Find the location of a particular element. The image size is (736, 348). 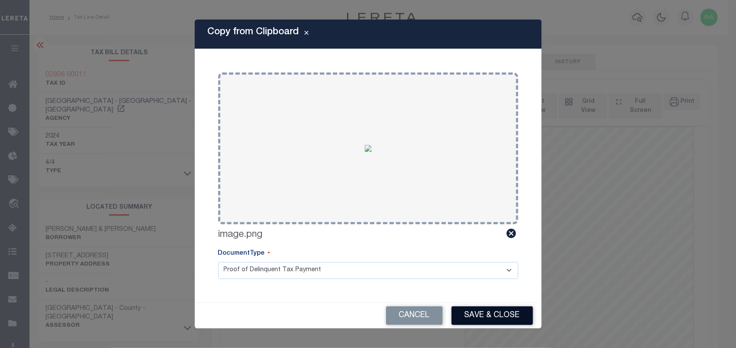

button: Cancel is located at coordinates (414, 315).